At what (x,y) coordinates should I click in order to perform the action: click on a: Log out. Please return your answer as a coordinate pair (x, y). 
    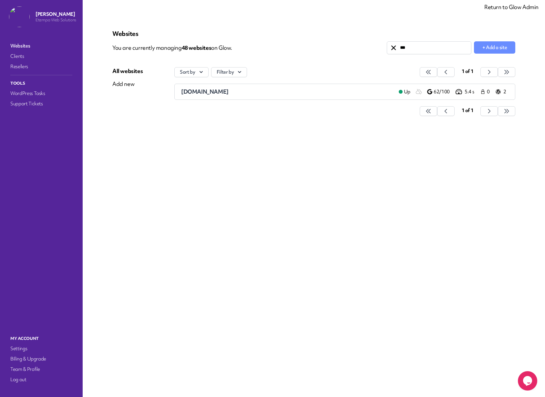
    Looking at the image, I should click on (41, 379).